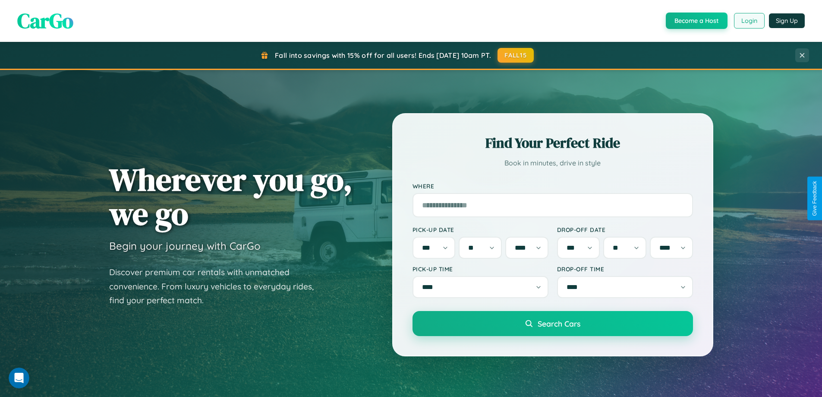 The height and width of the screenshot is (397, 822). I want to click on label: Drop-off Date, so click(625, 229).